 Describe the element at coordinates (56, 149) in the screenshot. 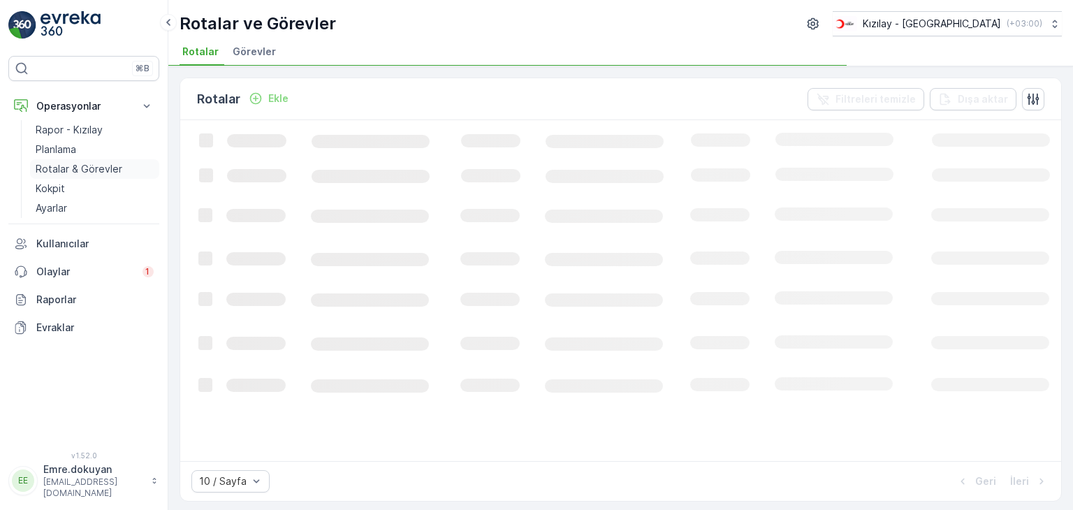

I see `p: Planlama` at that location.